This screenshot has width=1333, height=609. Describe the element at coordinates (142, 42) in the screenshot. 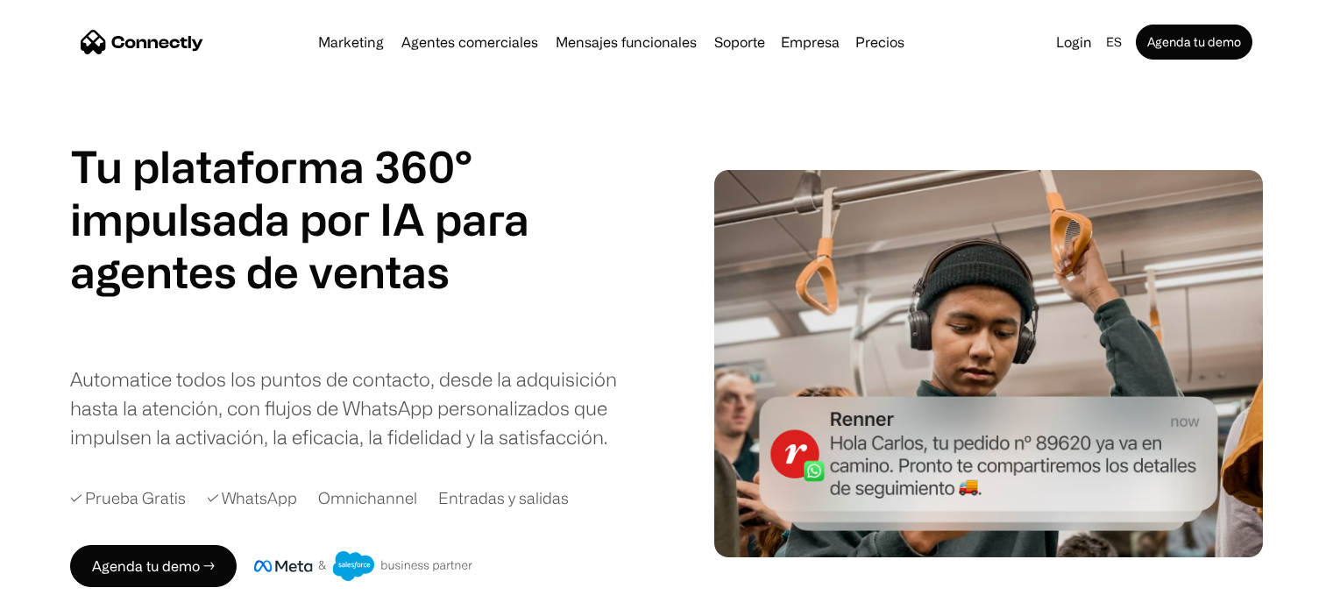

I see `a: home` at that location.